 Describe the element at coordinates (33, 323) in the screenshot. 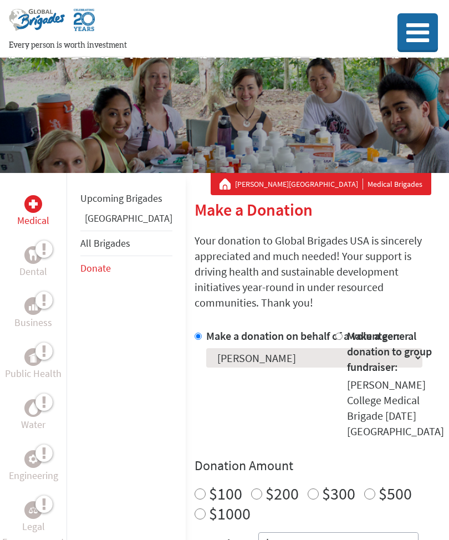

I see `p: Business` at that location.